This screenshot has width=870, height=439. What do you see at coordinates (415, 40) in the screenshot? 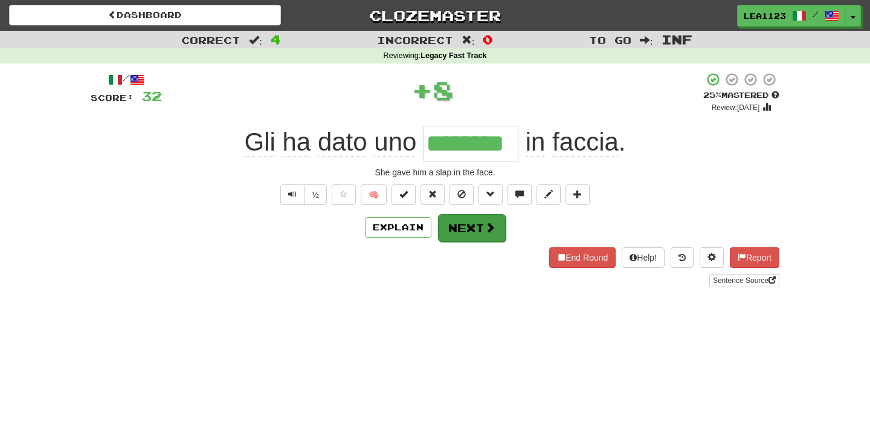
I see `span: Incorrect` at bounding box center [415, 40].